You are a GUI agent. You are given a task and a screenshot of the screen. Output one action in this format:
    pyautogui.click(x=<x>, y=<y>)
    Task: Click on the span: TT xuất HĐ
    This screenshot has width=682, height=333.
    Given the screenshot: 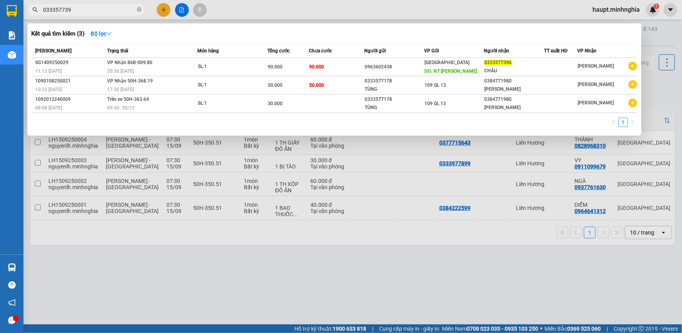 What is the action you would take?
    pyautogui.click(x=555, y=51)
    